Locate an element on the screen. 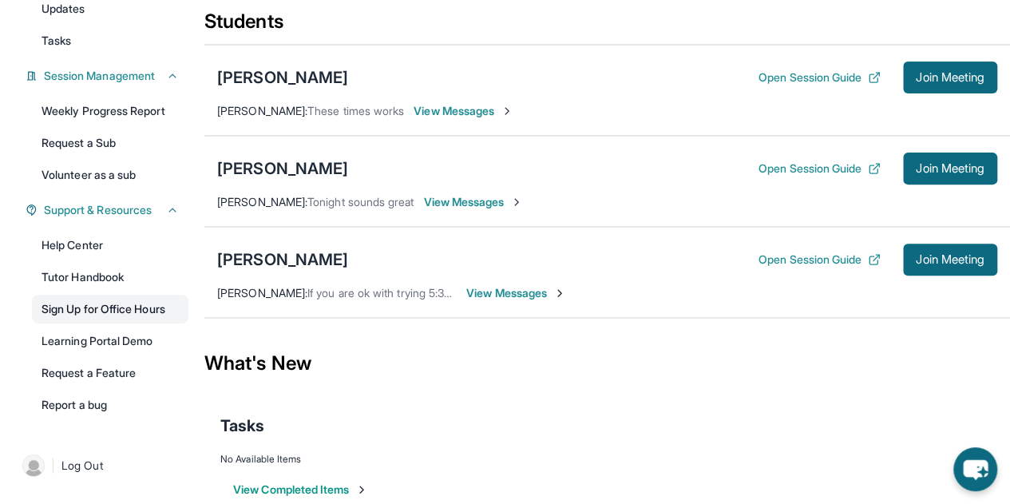  a: Request a Feature is located at coordinates (110, 373).